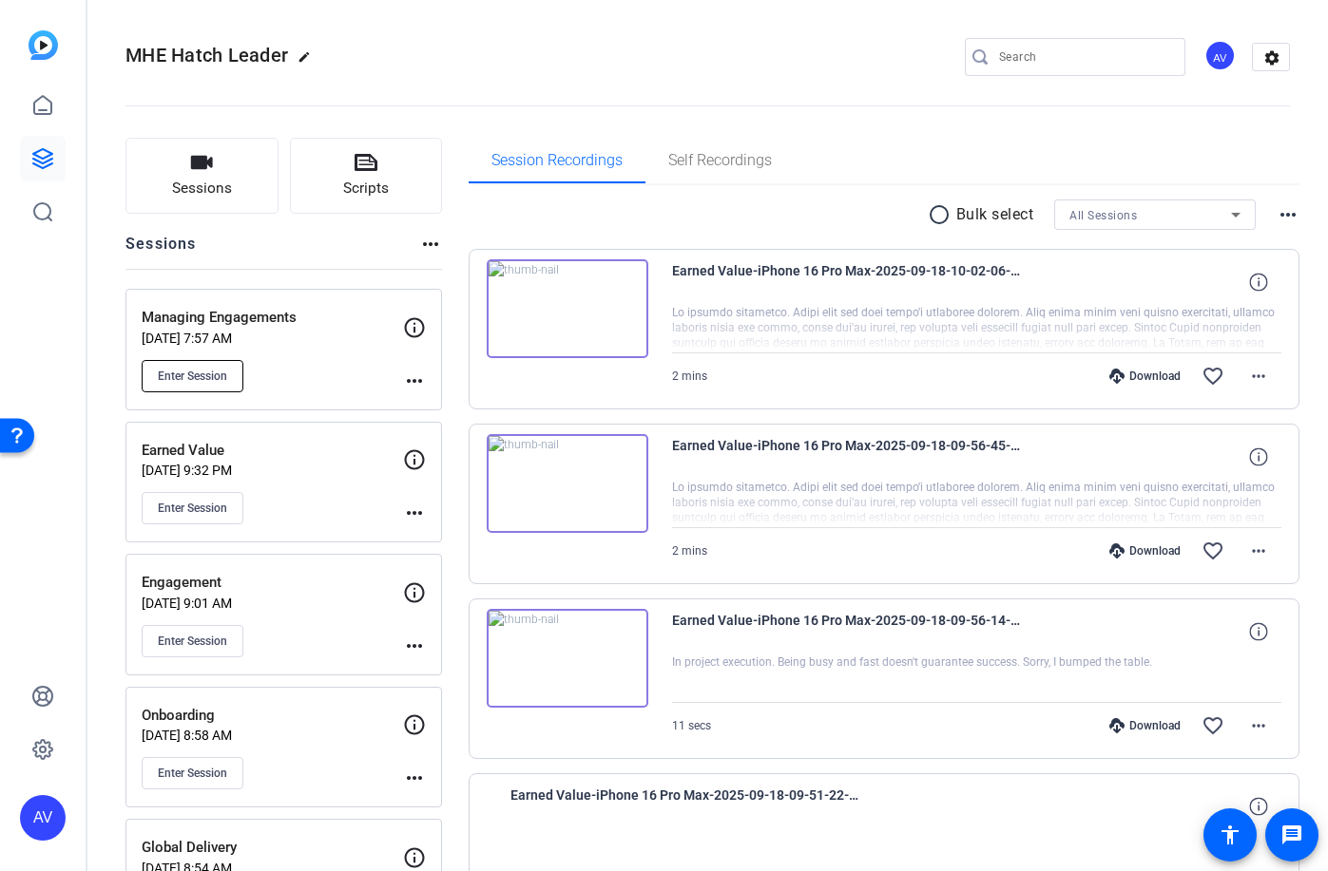 This screenshot has height=871, width=1328. What do you see at coordinates (366, 188) in the screenshot?
I see `span: Scripts` at bounding box center [366, 188].